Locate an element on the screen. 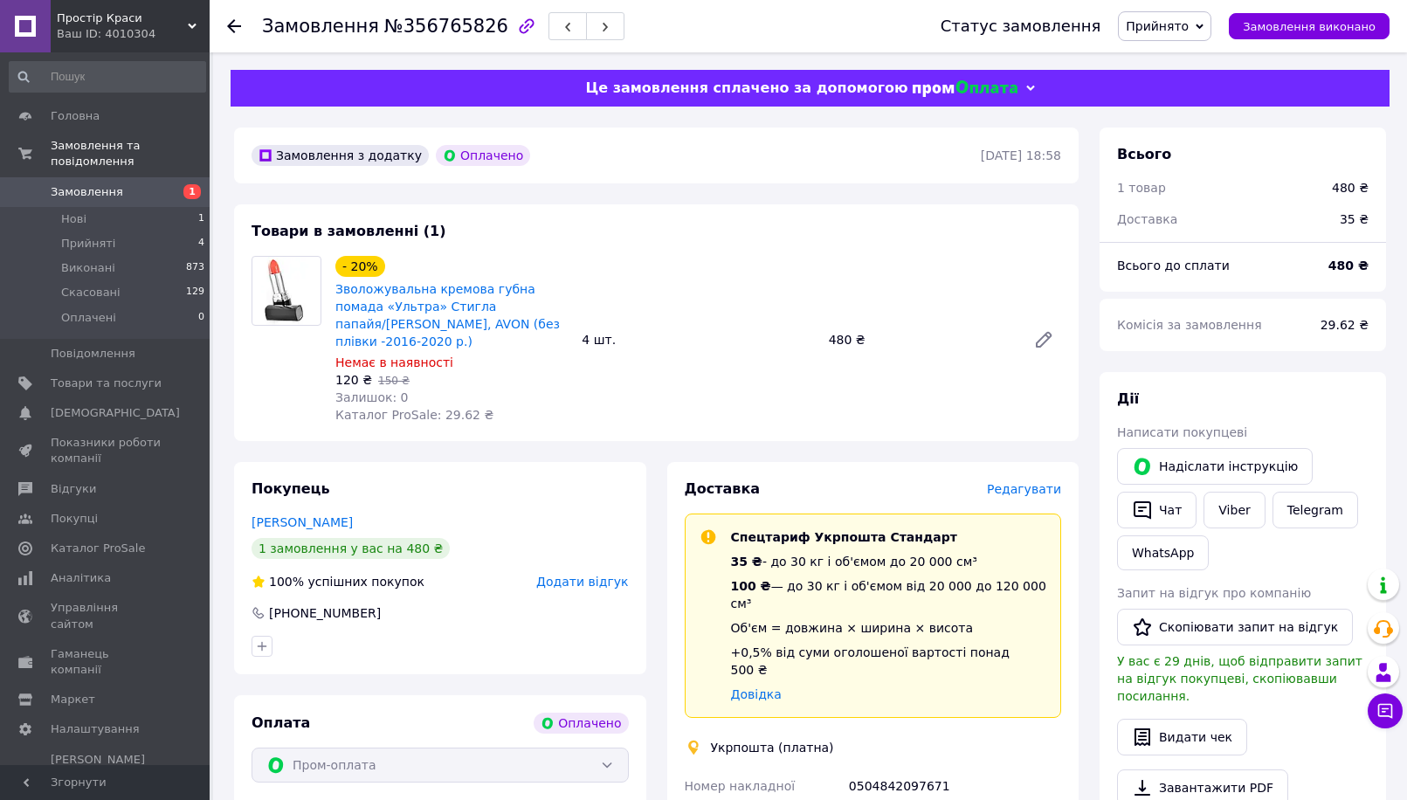 This screenshot has width=1407, height=800. span: 873 is located at coordinates (195, 268).